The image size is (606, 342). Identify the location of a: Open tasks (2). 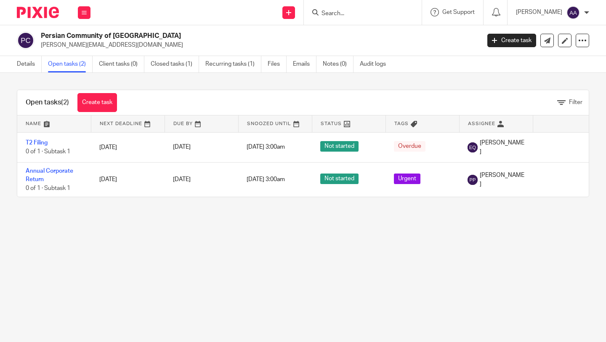
(70, 64).